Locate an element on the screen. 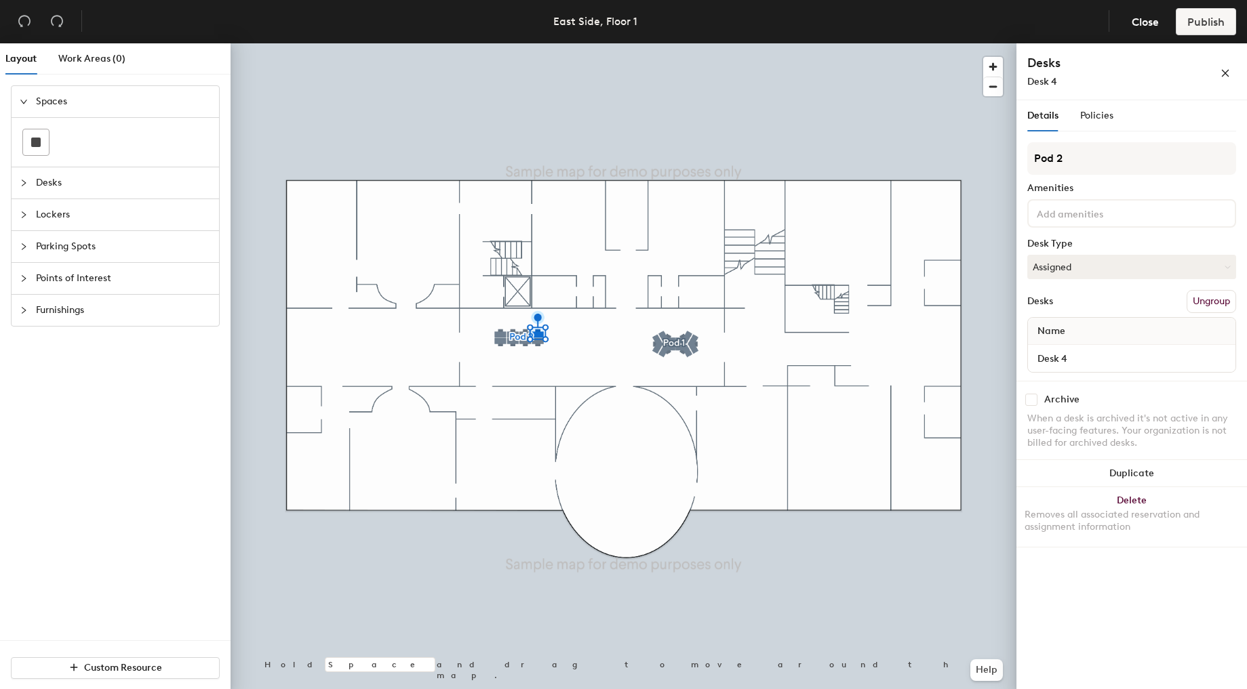 The width and height of the screenshot is (1247, 689). span: undo is located at coordinates (24, 21).